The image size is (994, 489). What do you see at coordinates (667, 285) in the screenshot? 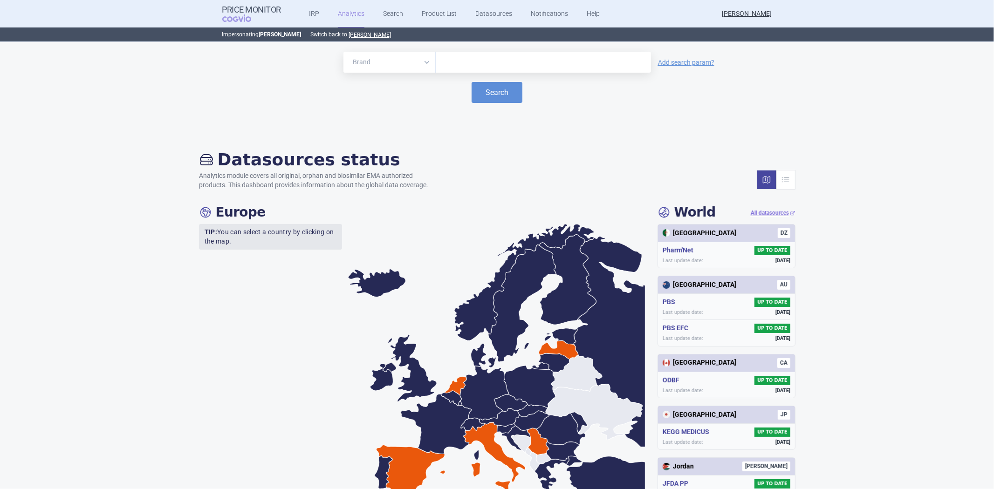
I see `img: Australia` at bounding box center [667, 285].